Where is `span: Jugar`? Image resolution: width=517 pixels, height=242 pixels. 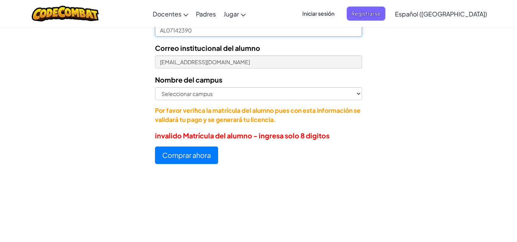
span: Jugar is located at coordinates (231, 14).